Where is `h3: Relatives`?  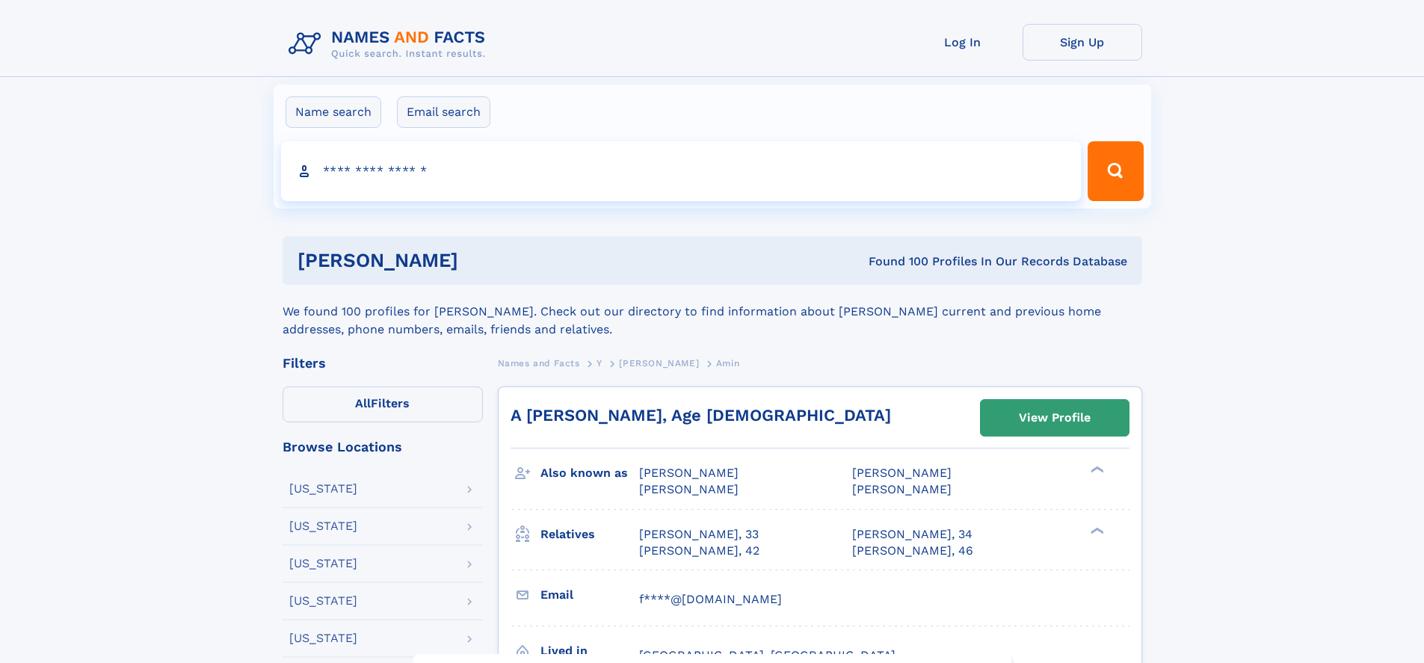 h3: Relatives is located at coordinates (590, 534).